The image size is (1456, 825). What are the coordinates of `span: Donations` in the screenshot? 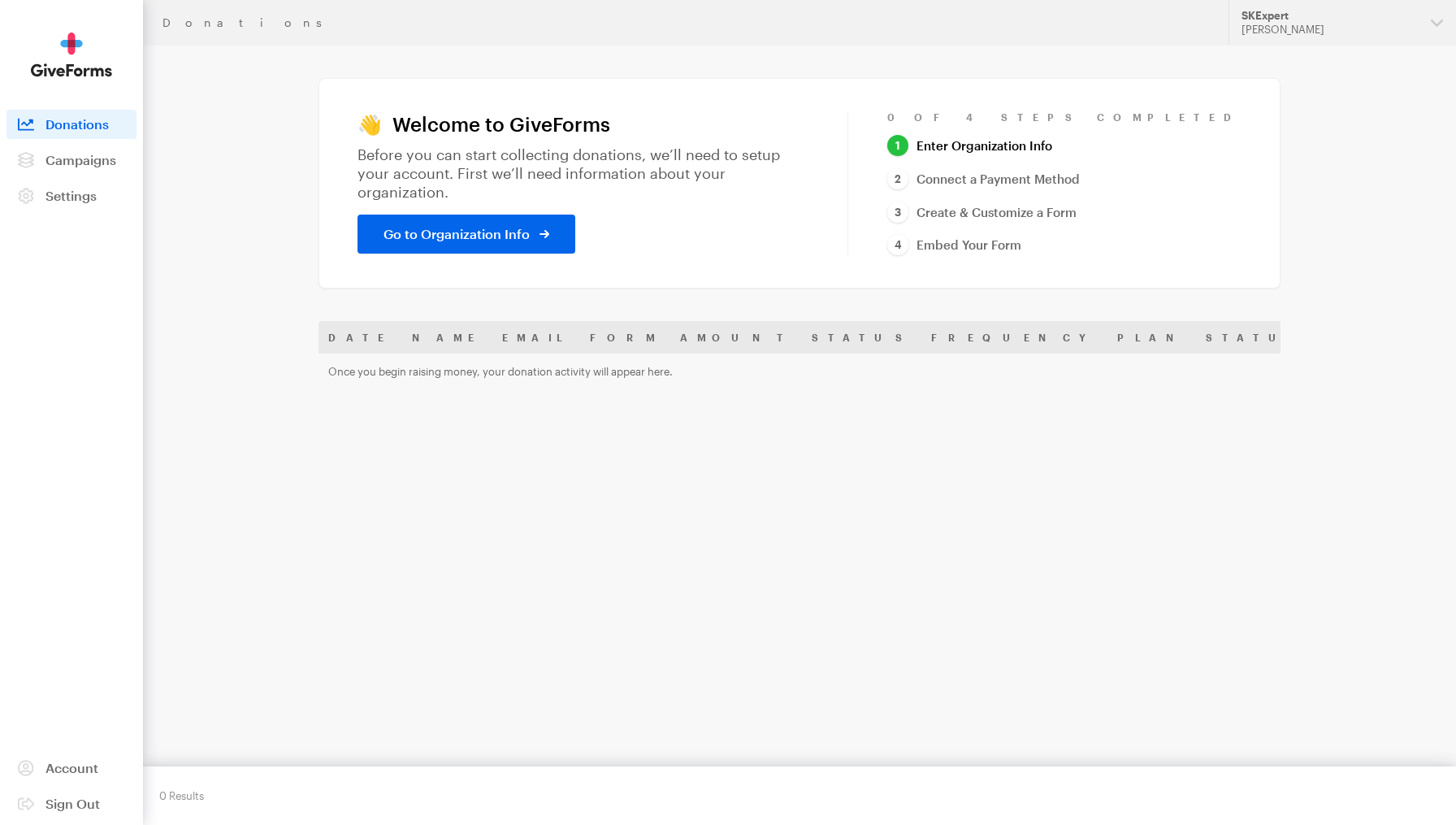 It's located at (77, 124).